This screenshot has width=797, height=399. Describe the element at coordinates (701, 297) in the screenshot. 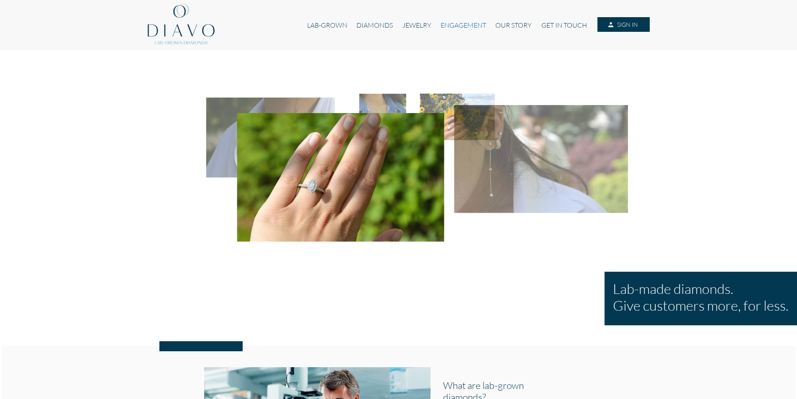

I see `h1: Lab-made diamonds. Give customers more, for less.` at that location.